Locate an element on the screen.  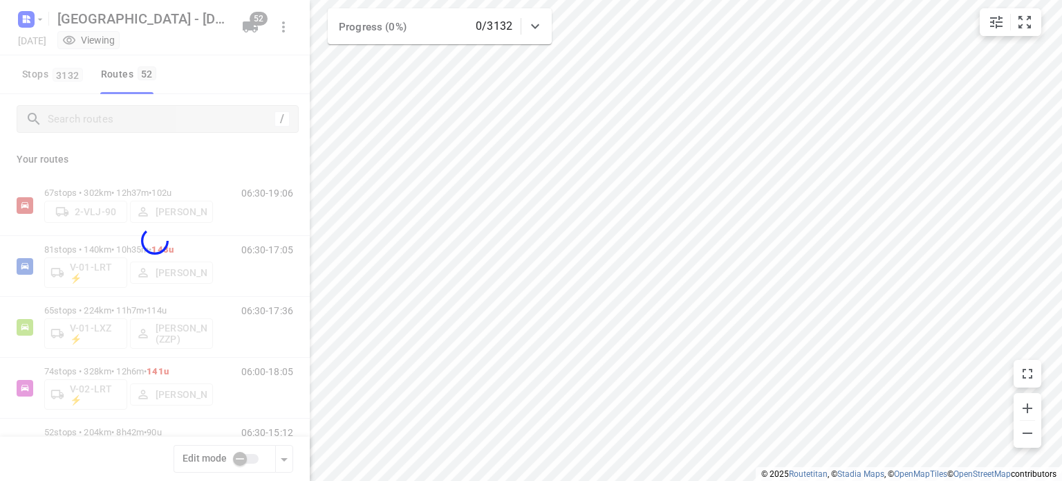
button: Map settings is located at coordinates (997, 22).